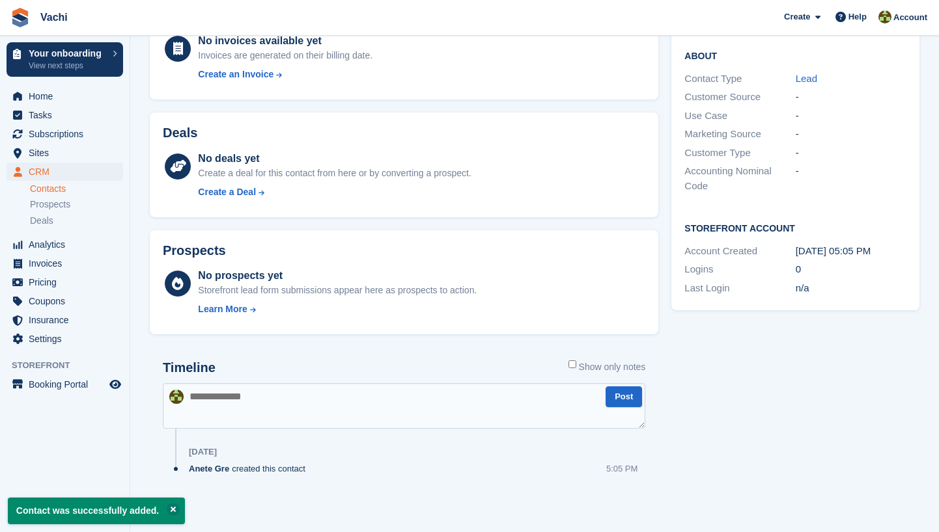  I want to click on a: Learn More, so click(337, 309).